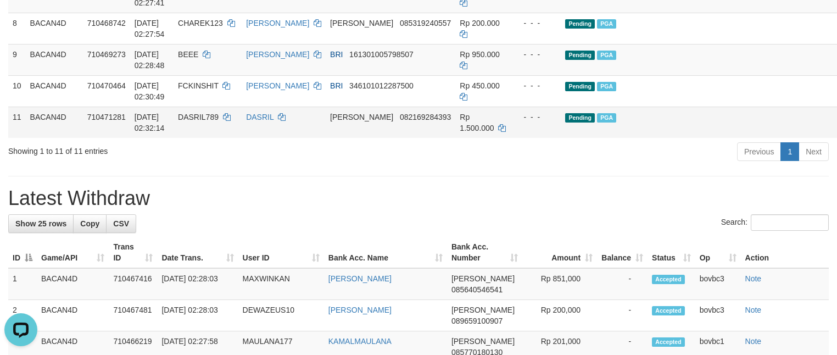 This screenshot has height=355, width=837. Describe the element at coordinates (381, 54) in the screenshot. I see `span: Copy 161301005798507 to clipboard` at that location.